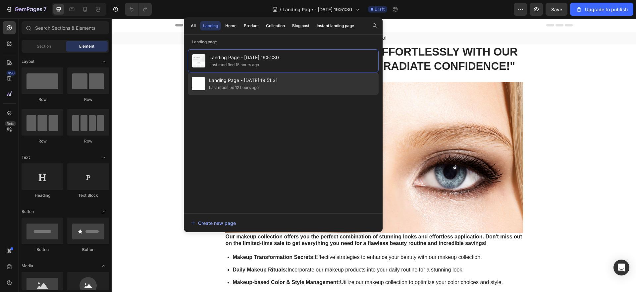 The height and width of the screenshot is (292, 636). What do you see at coordinates (231, 26) in the screenshot?
I see `div: Home` at bounding box center [231, 26].